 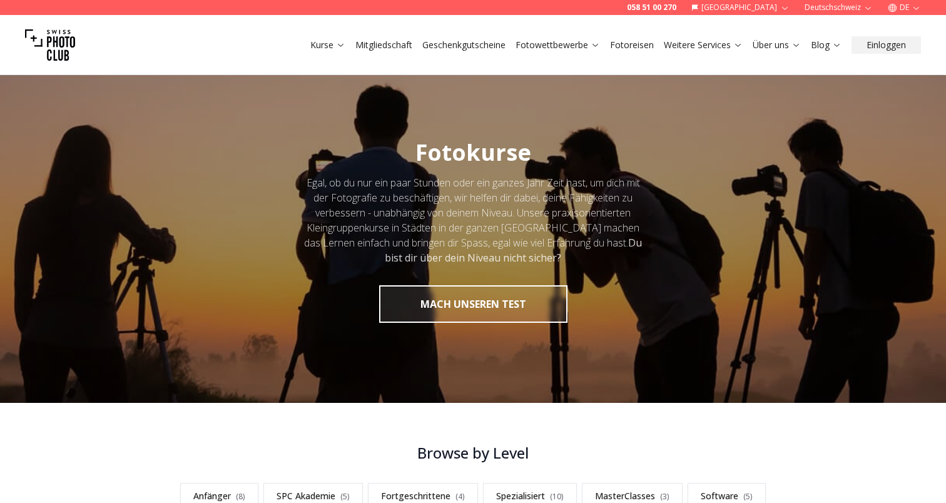 I want to click on span: ( 3 ), so click(x=664, y=496).